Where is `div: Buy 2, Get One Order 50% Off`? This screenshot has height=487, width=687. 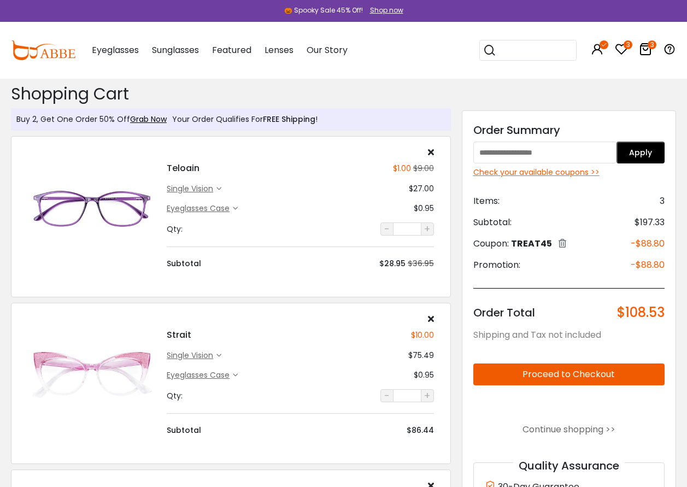
div: Buy 2, Get One Order 50% Off is located at coordinates (91, 119).